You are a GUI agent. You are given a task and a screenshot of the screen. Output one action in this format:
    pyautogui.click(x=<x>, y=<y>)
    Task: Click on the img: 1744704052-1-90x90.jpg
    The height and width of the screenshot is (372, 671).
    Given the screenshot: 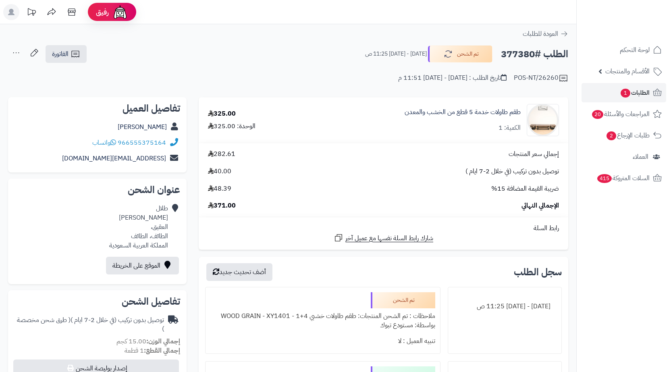 What is the action you would take?
    pyautogui.click(x=543, y=120)
    